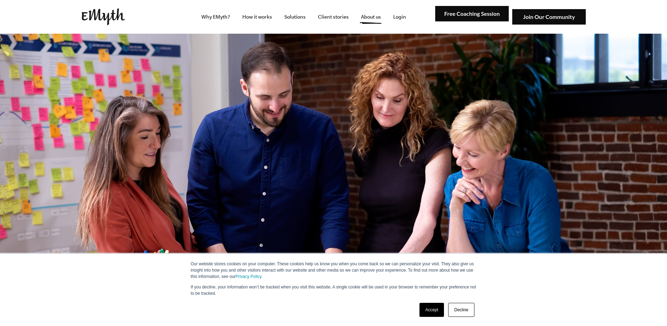 Image resolution: width=667 pixels, height=326 pixels. What do you see at coordinates (334, 290) in the screenshot?
I see `p: If you decline, your information won’t be tracked when you visit this website. A single cookie wi...` at bounding box center [334, 290].